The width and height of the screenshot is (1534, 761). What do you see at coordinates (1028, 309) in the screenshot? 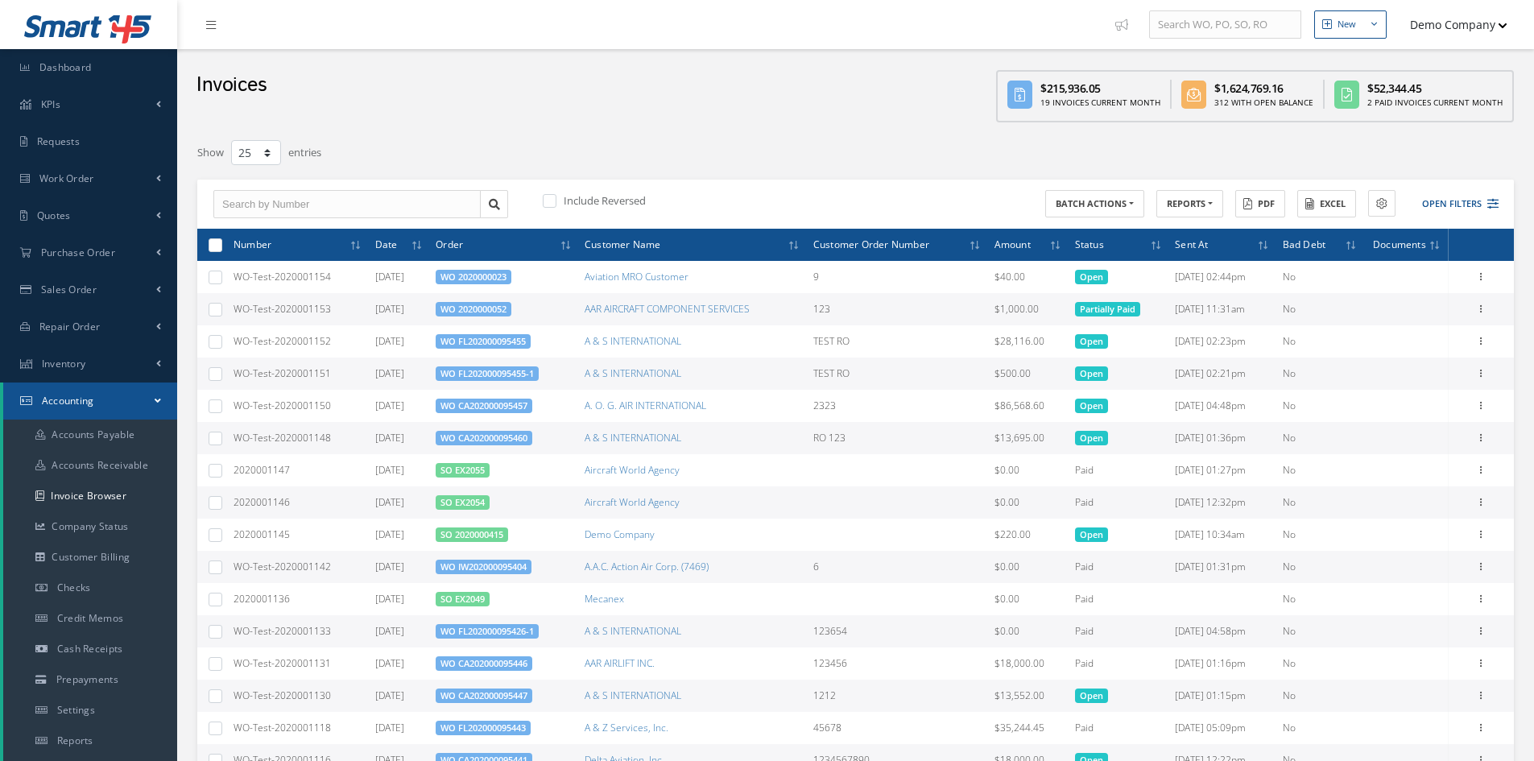
I see `td: $1,000.00` at bounding box center [1028, 309].